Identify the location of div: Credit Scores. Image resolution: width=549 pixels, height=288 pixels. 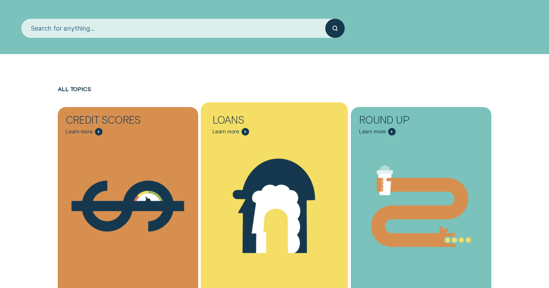
(104, 121).